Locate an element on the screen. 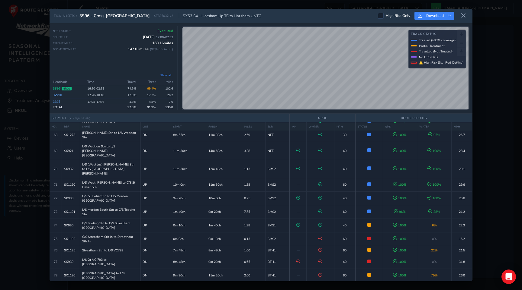 The width and height of the screenshot is (522, 290). td: 2.69 is located at coordinates (253, 135).